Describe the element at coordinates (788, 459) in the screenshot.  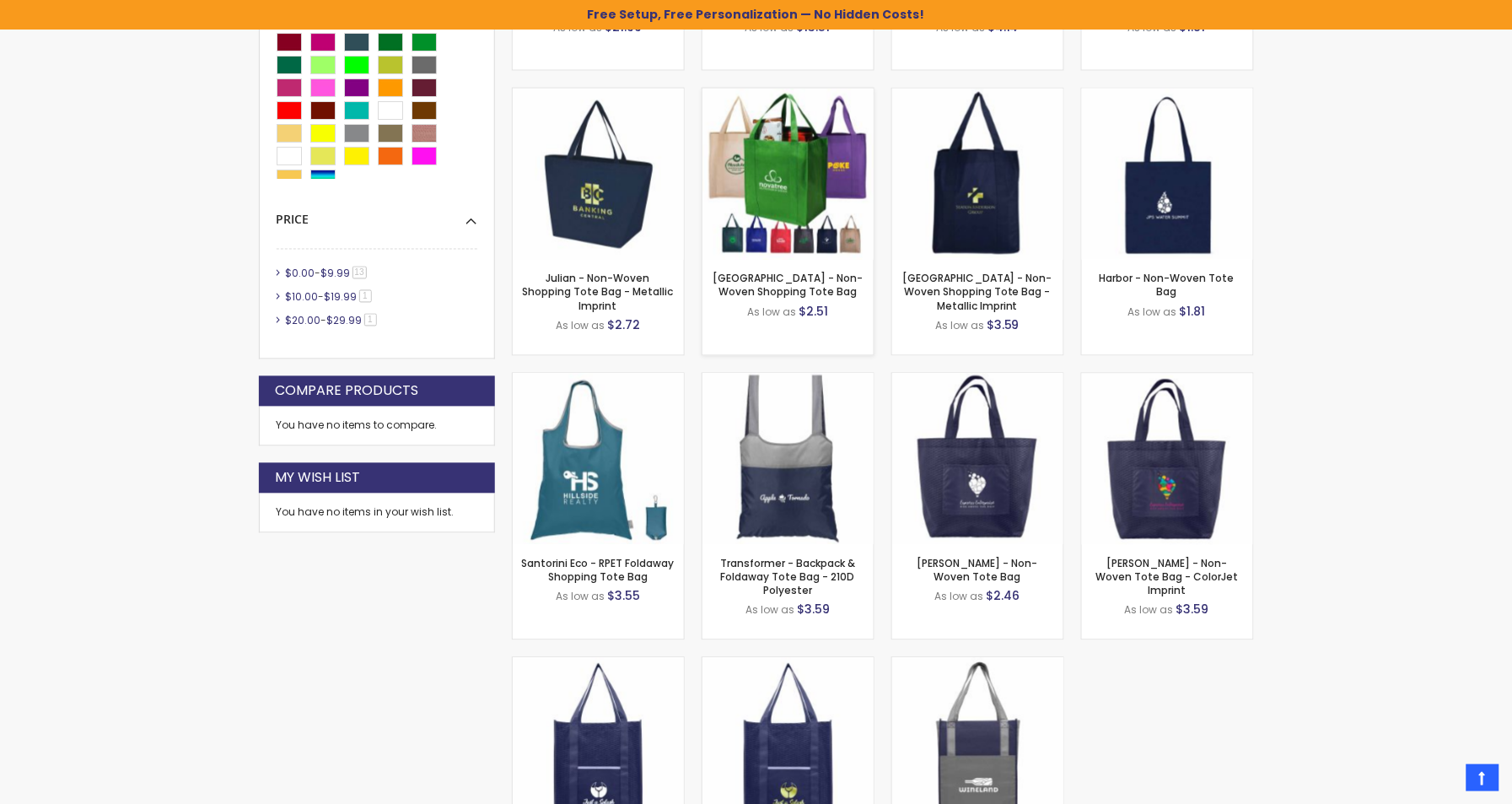
I see `img: Transformer - Backpack & Foldaway Tote Bag - 210D Polyester-Navy Blue` at that location.